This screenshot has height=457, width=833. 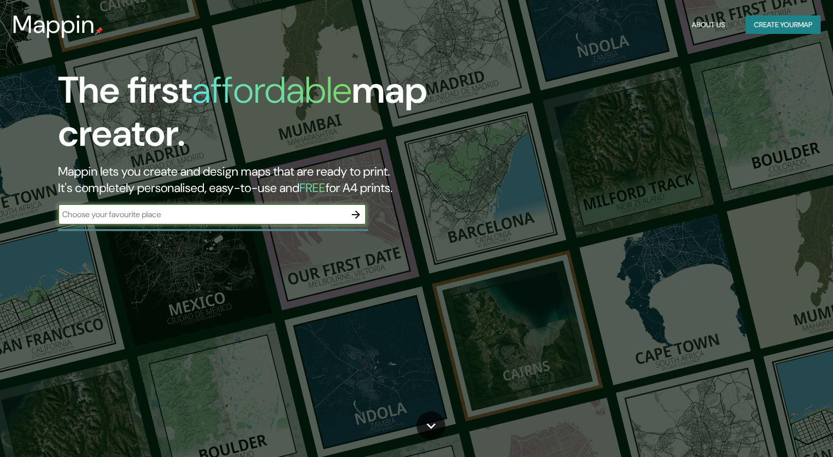 I want to click on h1: The first map creator., so click(x=266, y=116).